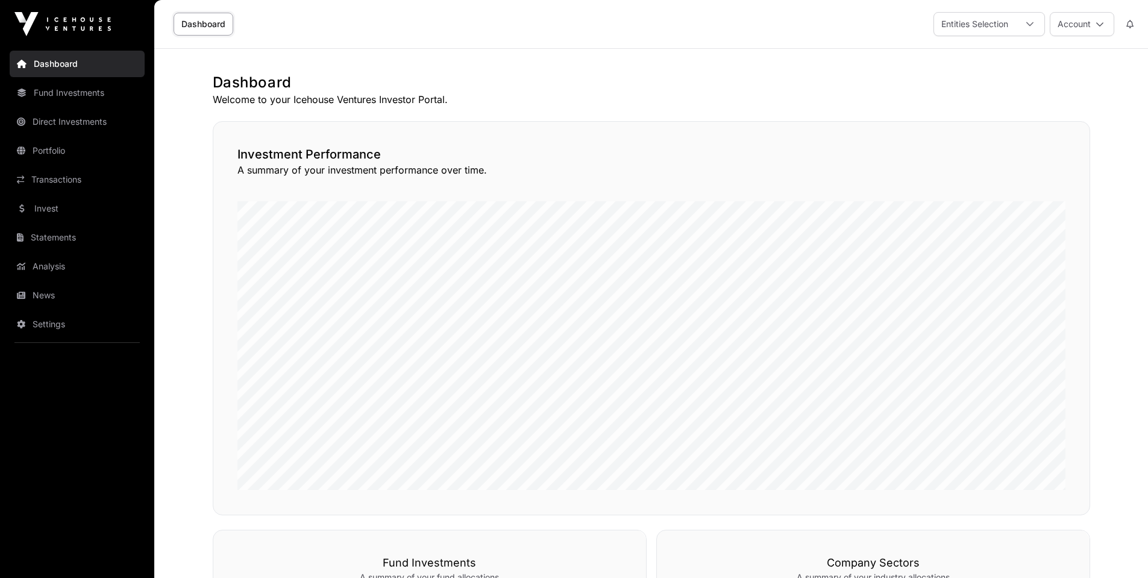 The height and width of the screenshot is (578, 1148). Describe the element at coordinates (77, 93) in the screenshot. I see `a: Fund Investments` at that location.